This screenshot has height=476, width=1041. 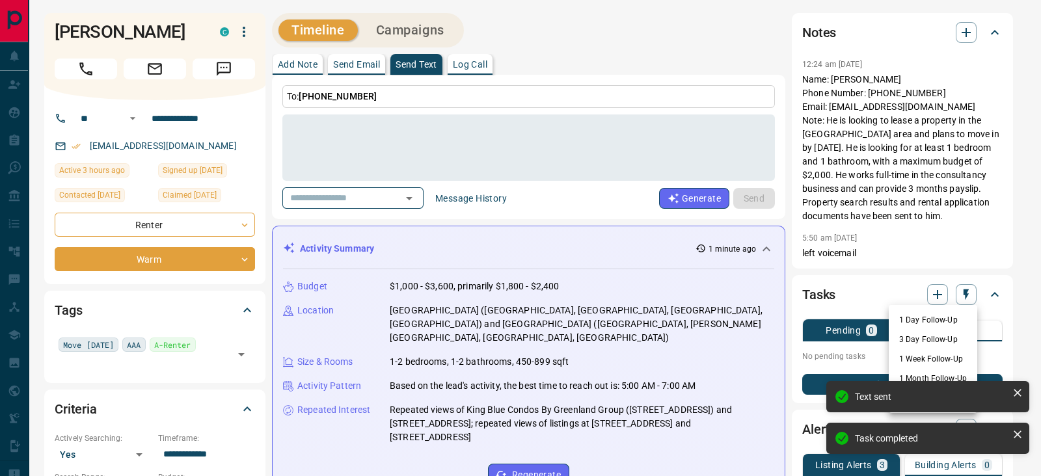 What do you see at coordinates (931, 397) in the screenshot?
I see `div: Text sent` at bounding box center [931, 397].